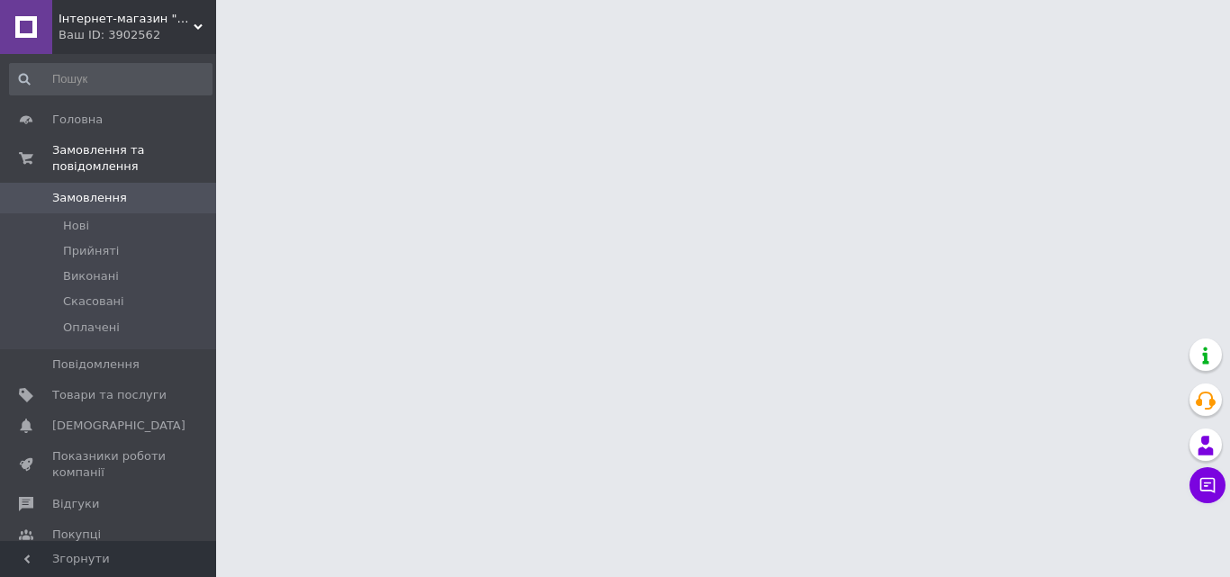  Describe the element at coordinates (77, 120) in the screenshot. I see `span: Головна` at that location.